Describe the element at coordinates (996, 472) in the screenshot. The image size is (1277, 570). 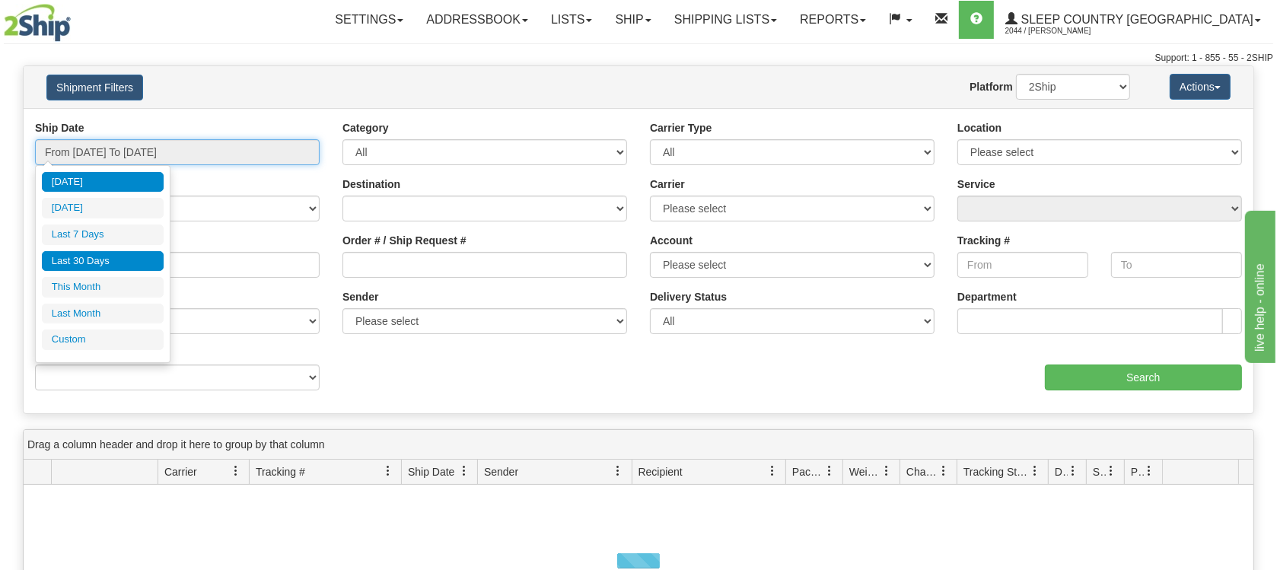
I see `span: Tracking Status` at that location.